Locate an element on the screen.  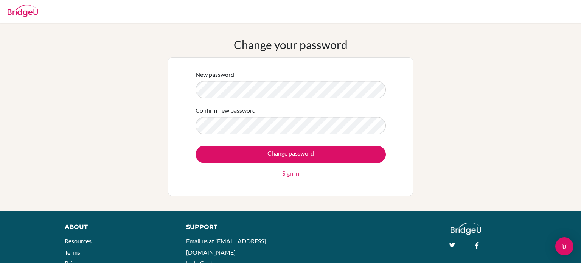
input: Change password is located at coordinates (291, 154).